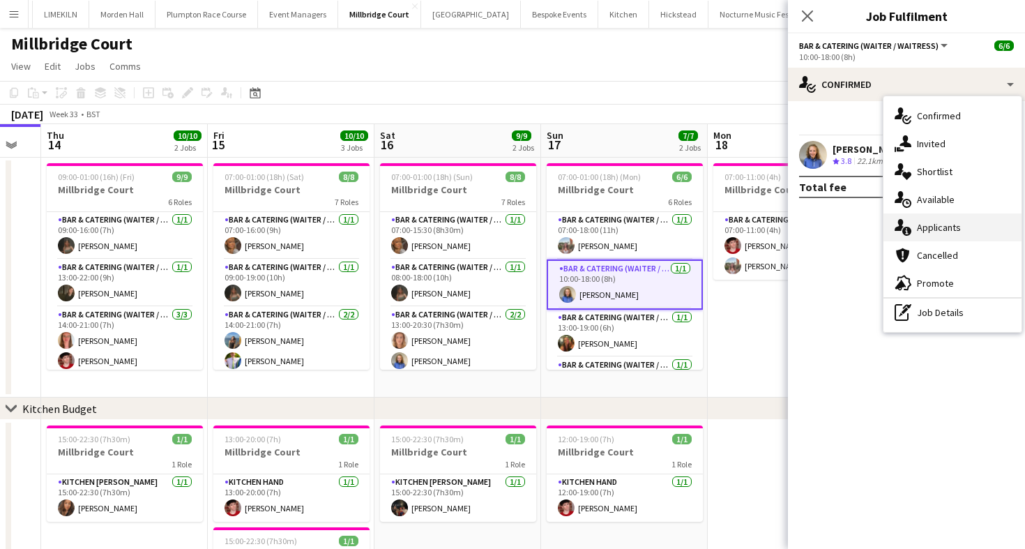 The height and width of the screenshot is (549, 1025). Describe the element at coordinates (555, 135) in the screenshot. I see `span: Sun` at that location.